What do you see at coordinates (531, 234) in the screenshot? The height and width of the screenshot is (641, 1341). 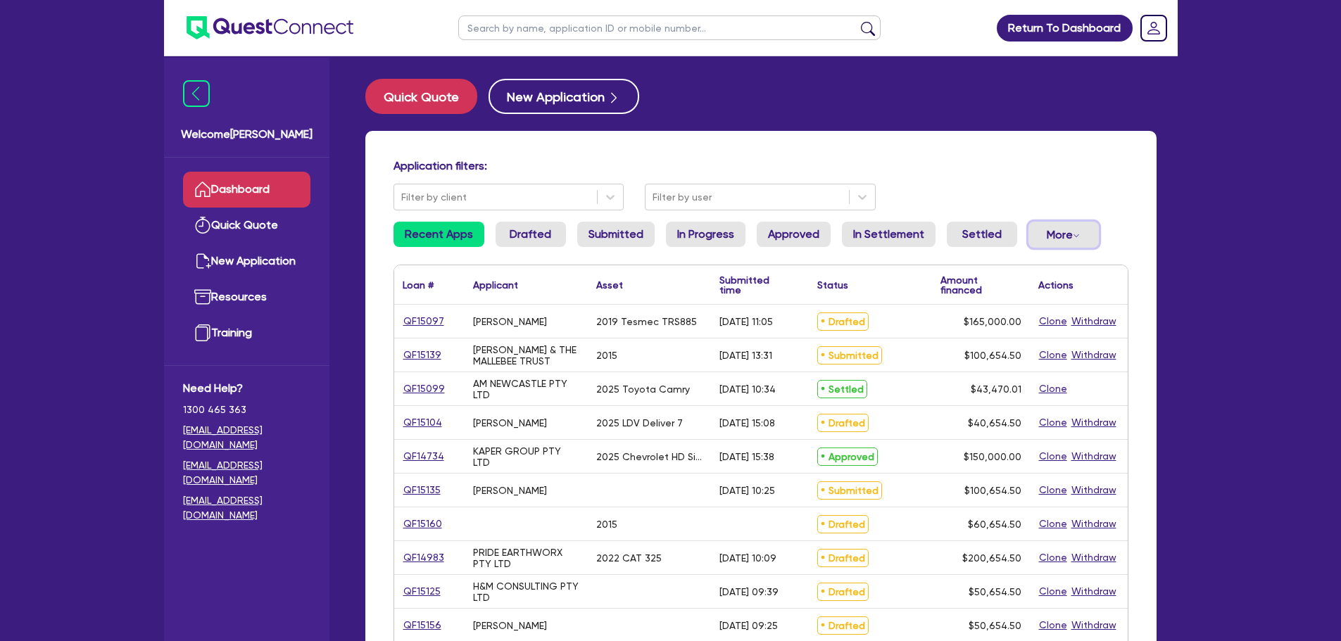 I see `a: Drafted` at bounding box center [531, 234].